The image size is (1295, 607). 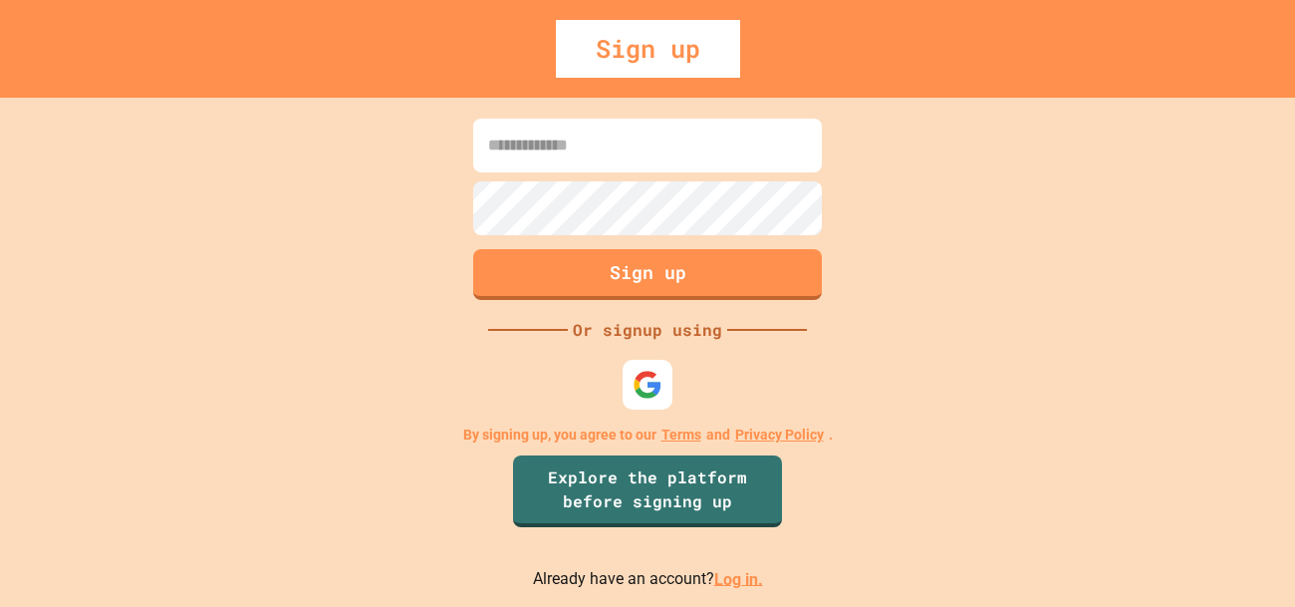 I want to click on div: Or signup using, so click(x=648, y=330).